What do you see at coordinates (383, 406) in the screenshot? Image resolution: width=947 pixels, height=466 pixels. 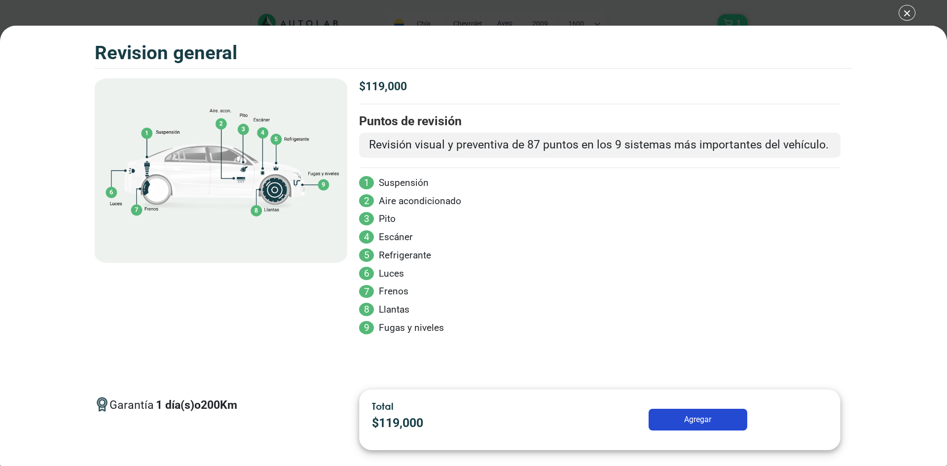 I see `span: Total` at bounding box center [383, 406].